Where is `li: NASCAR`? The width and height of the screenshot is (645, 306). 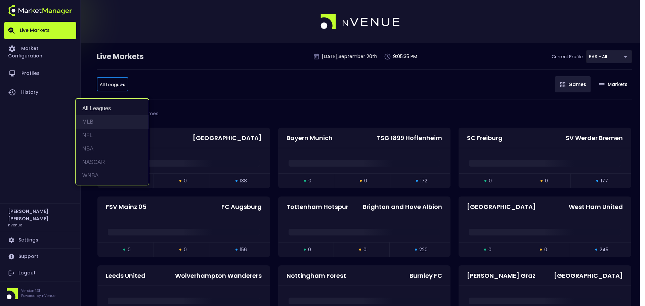
li: NASCAR is located at coordinates (112, 162).